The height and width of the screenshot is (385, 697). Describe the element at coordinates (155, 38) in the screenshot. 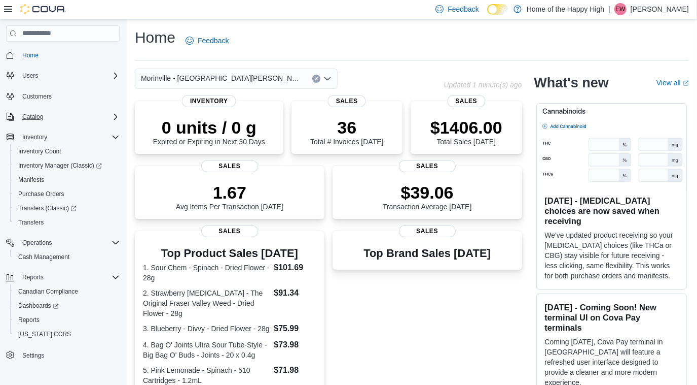

I see `h1: Home` at that location.